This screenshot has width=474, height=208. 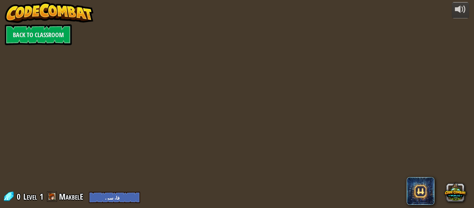 What do you see at coordinates (461, 10) in the screenshot?
I see `button: Adjust volume` at bounding box center [461, 10].